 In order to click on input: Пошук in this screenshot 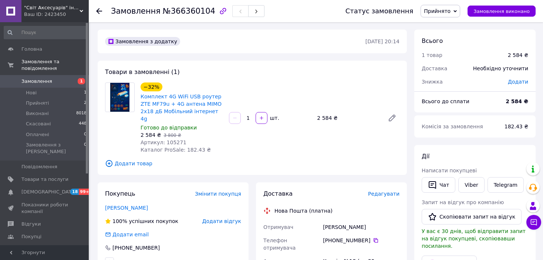, I will do `click(46, 33)`.